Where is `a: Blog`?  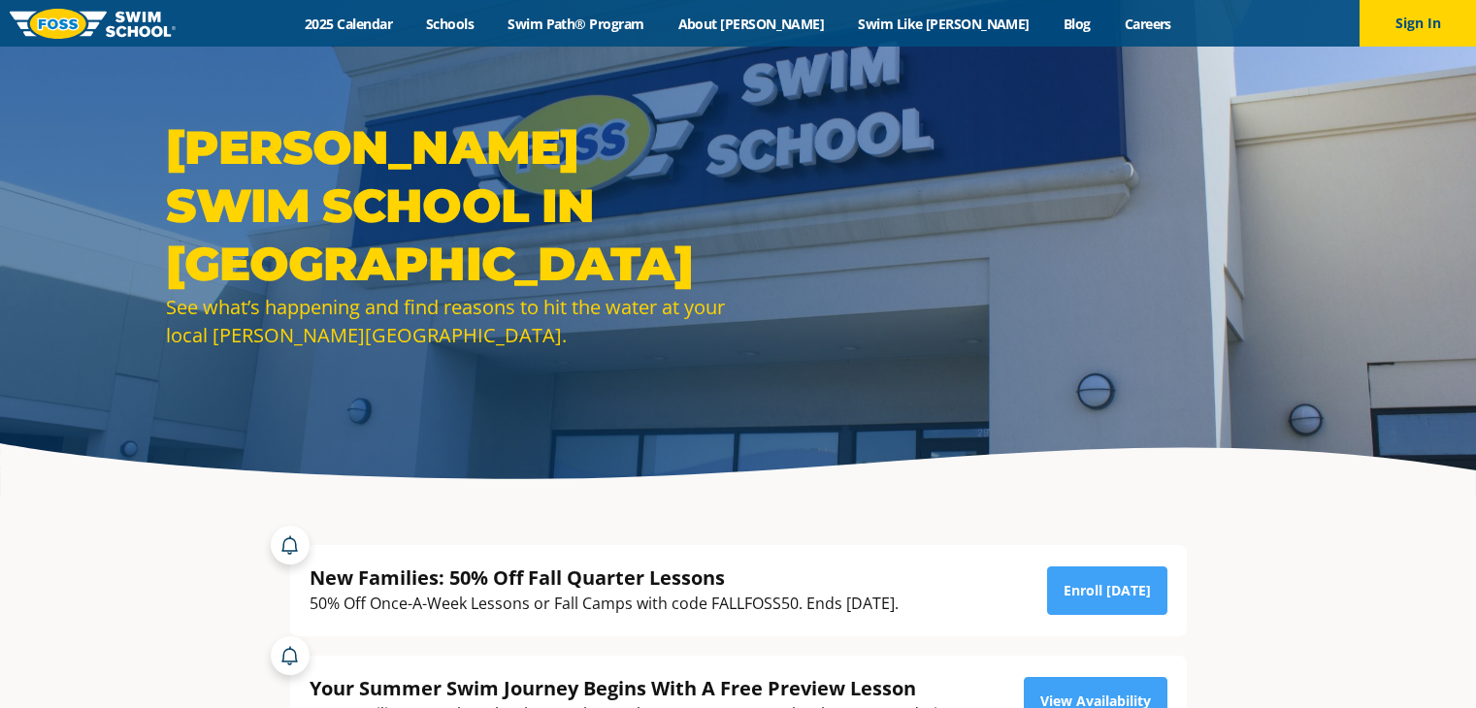
a: Blog is located at coordinates (1076, 23).